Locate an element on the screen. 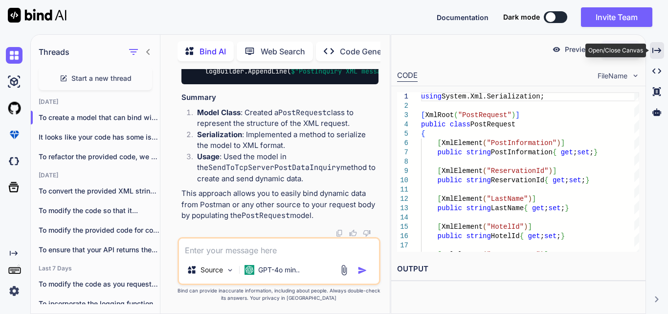 The height and width of the screenshot is (314, 668). div: 18 is located at coordinates (403, 254).